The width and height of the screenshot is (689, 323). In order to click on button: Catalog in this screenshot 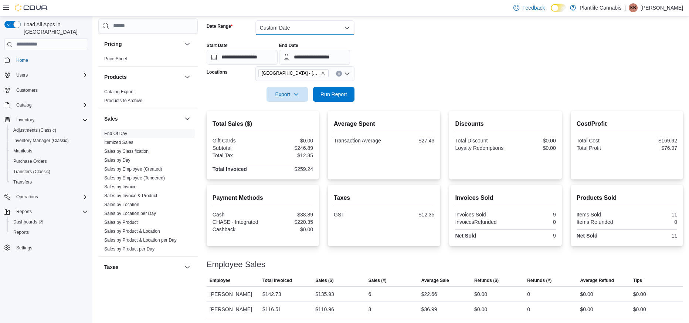, I will do `click(46, 105)`.